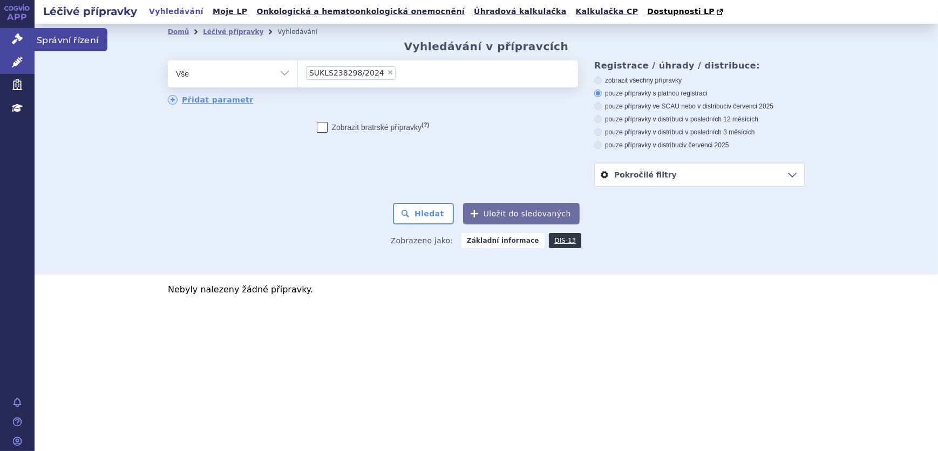 The image size is (938, 451). Describe the element at coordinates (230, 11) in the screenshot. I see `a: Moje LP` at that location.